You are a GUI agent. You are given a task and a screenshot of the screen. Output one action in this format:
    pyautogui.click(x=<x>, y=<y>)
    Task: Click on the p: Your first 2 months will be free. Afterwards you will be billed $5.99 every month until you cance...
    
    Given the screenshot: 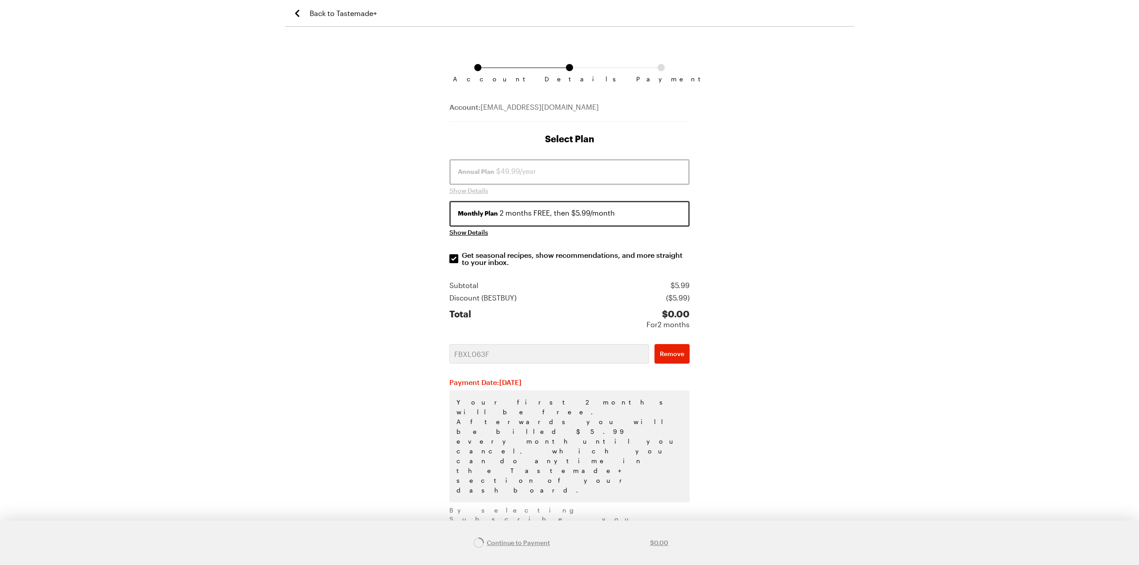 What is the action you would take?
    pyautogui.click(x=569, y=447)
    